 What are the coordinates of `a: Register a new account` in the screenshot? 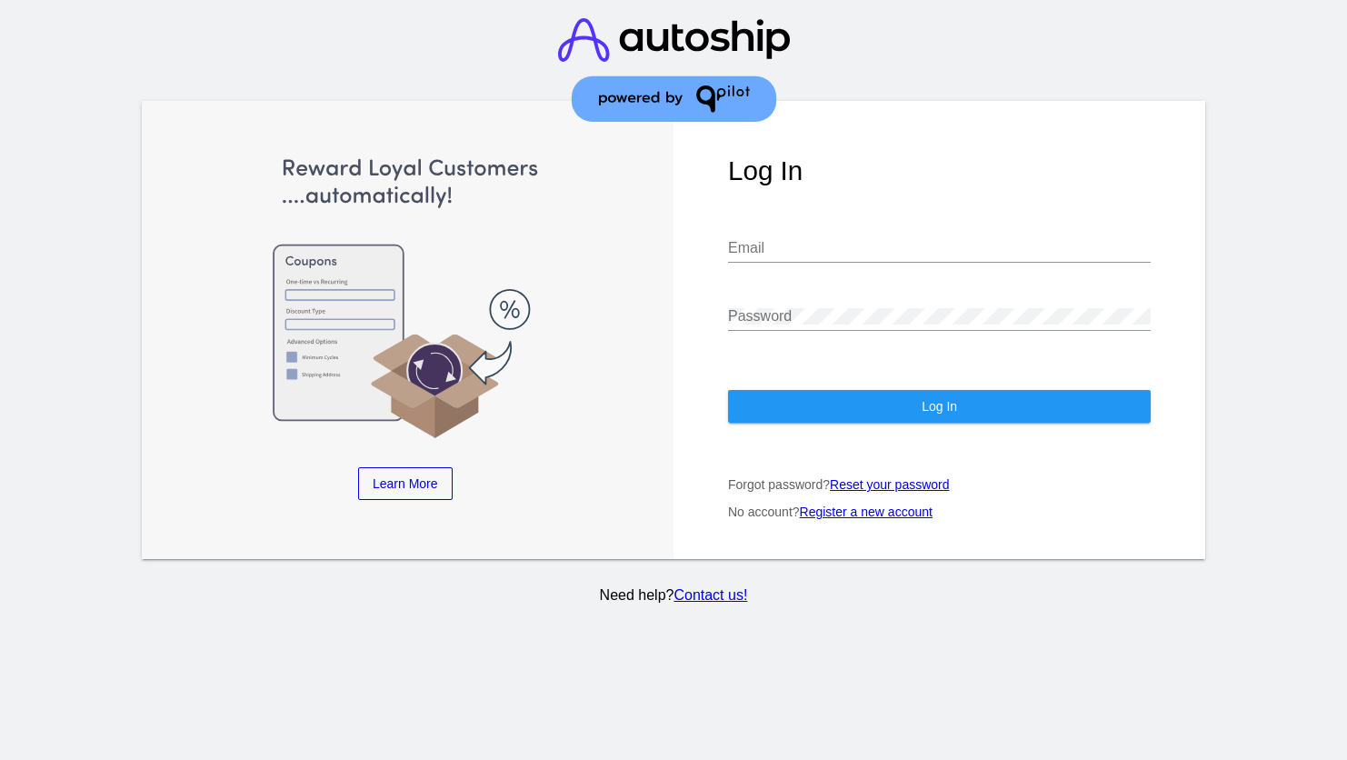 It's located at (866, 512).